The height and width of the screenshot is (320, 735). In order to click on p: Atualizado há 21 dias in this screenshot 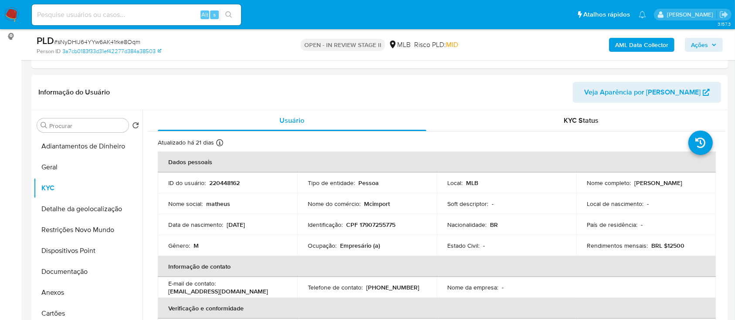, I will do `click(186, 143)`.